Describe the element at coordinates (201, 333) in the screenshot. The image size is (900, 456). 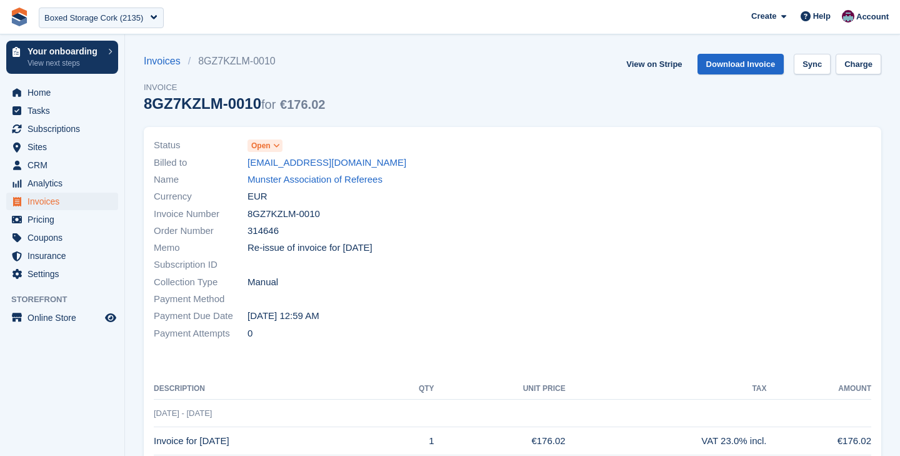
I see `span: Payment Attempts` at that location.